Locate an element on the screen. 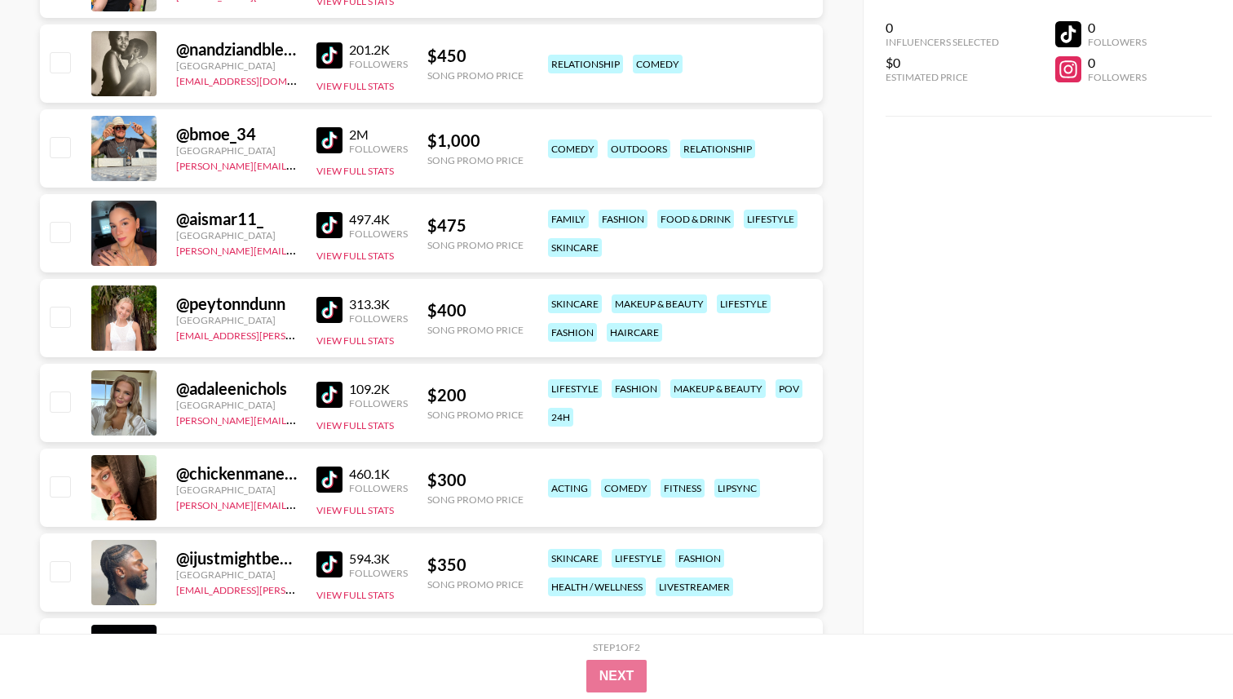 The image size is (1233, 699). div: 201.2K is located at coordinates (378, 50).